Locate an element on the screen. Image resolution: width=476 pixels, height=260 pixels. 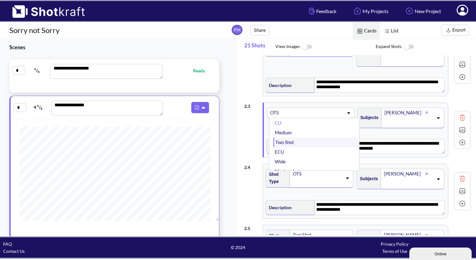
span: 21 Shots is located at coordinates (260, 47).